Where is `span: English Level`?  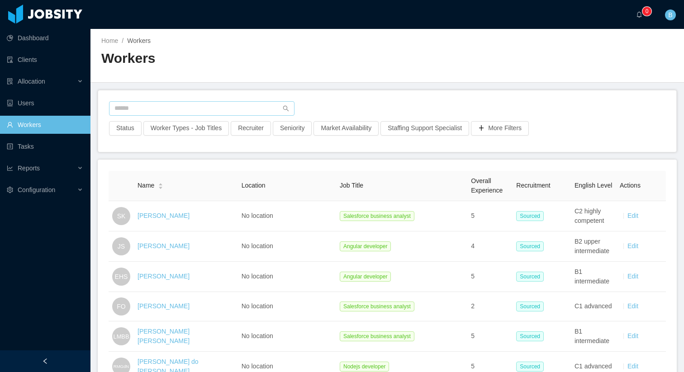
span: English Level is located at coordinates (593, 186).